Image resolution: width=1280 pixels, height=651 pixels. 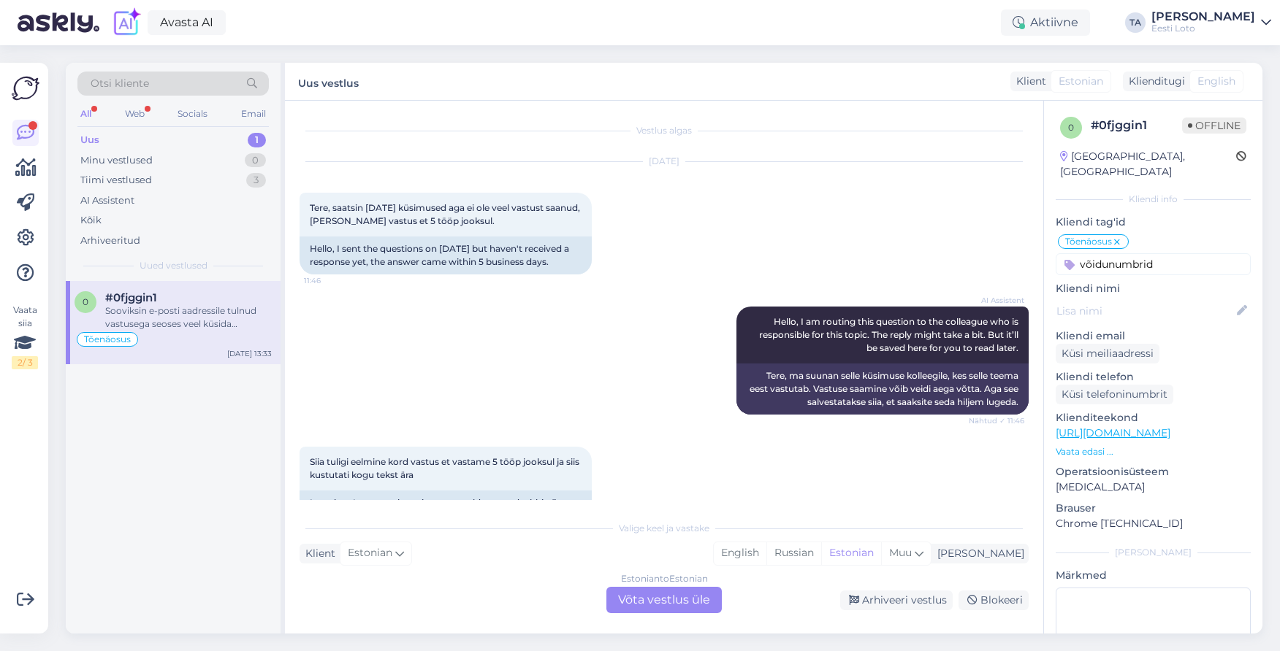 What do you see at coordinates (1107, 353) in the screenshot?
I see `div: Küsi meiliaadressi` at bounding box center [1107, 353].